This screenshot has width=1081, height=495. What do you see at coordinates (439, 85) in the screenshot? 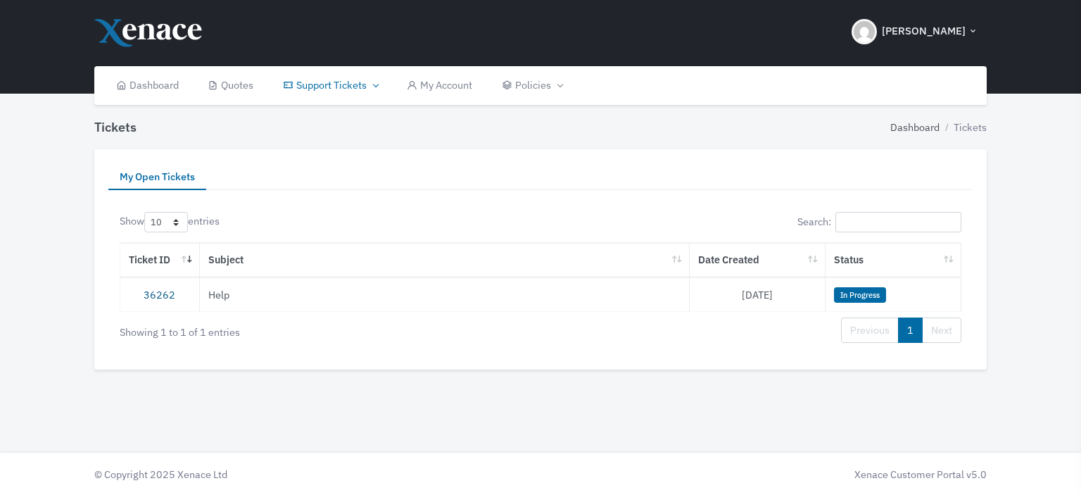
I see `a: My Account` at bounding box center [439, 85].